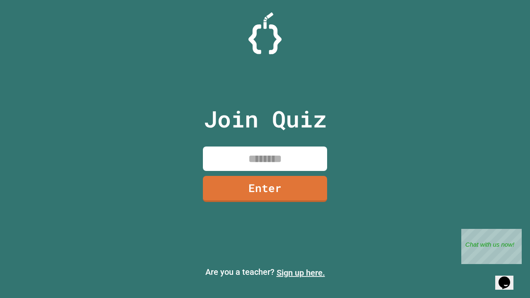  I want to click on img: Logo.svg, so click(265, 33).